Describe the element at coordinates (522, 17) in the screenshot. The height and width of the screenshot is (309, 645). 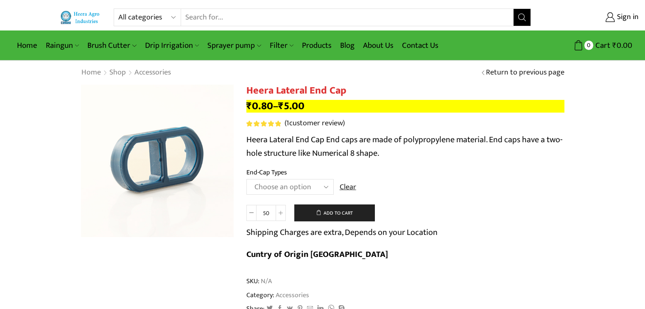
I see `button: Search button` at that location.